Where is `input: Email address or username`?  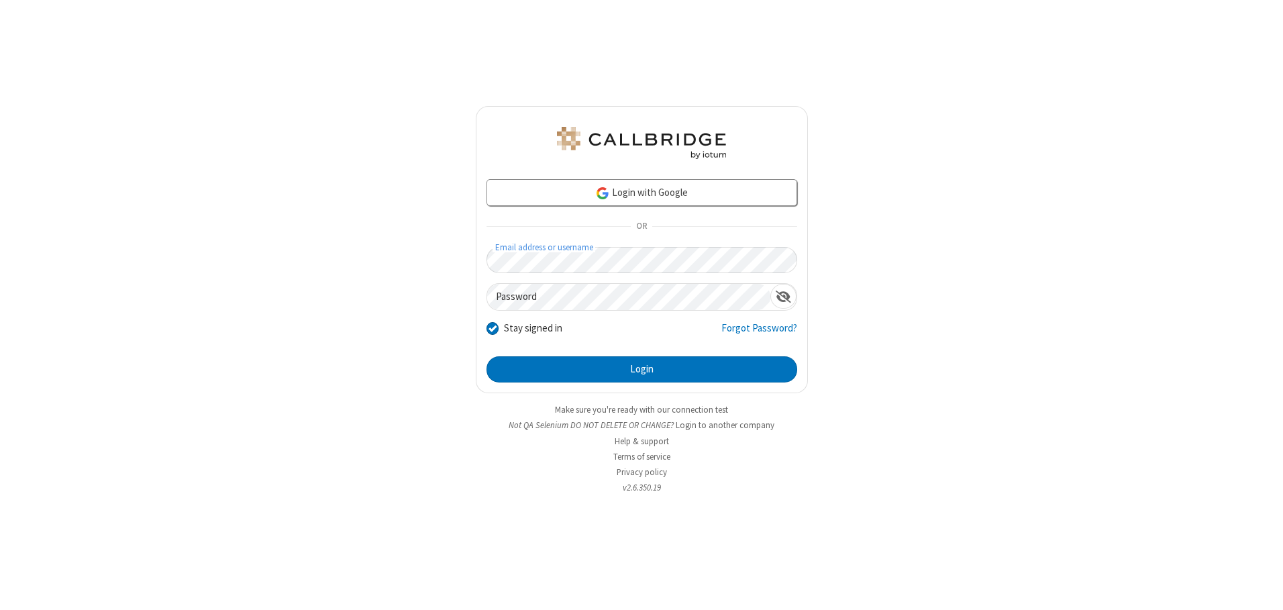 input: Email address or username is located at coordinates (642, 260).